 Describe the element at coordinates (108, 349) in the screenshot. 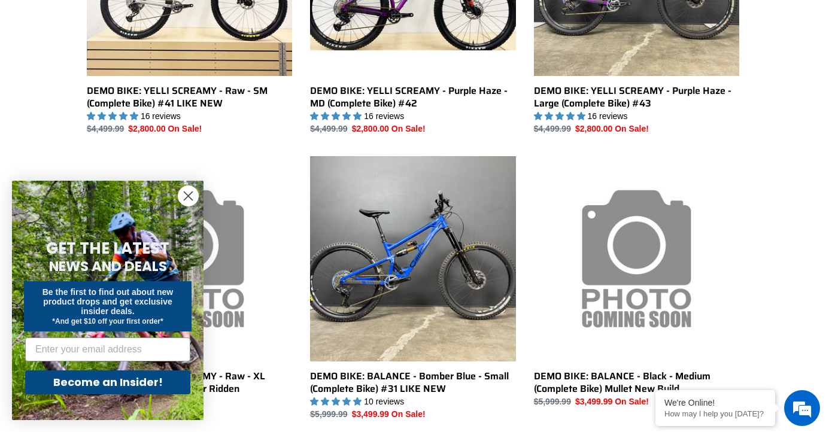

I see `input: Enter your email address` at that location.